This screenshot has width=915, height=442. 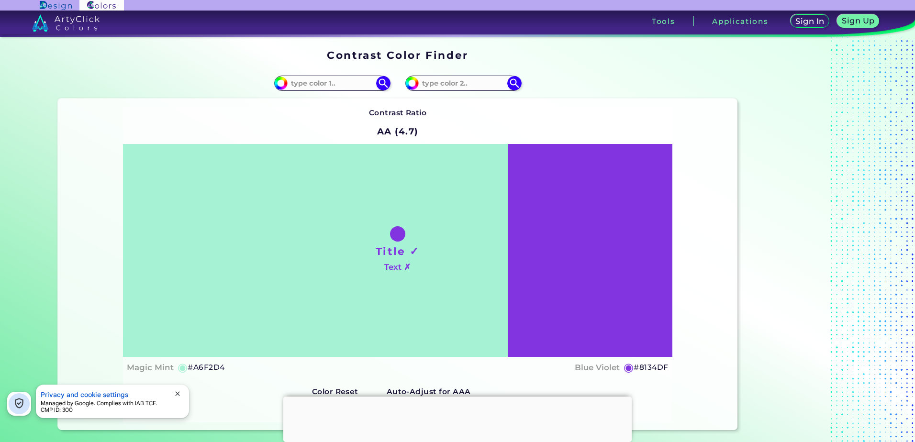 I want to click on strong: Contrast Ratio, so click(x=398, y=112).